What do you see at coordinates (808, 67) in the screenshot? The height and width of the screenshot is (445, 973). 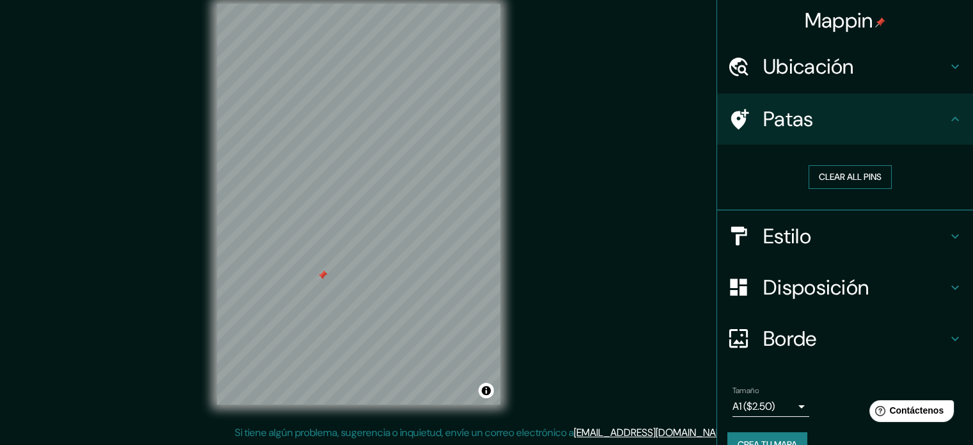 I see `font: Ubicación` at bounding box center [808, 67].